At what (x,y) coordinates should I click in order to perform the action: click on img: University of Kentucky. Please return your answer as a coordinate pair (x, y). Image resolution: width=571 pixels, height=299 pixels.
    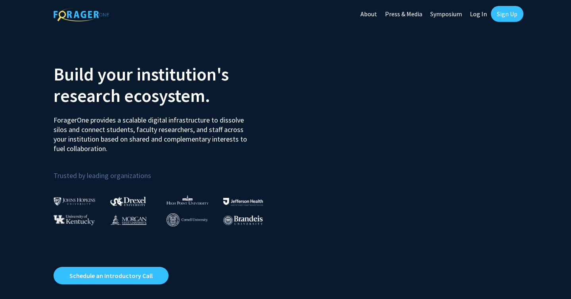
    Looking at the image, I should click on (74, 220).